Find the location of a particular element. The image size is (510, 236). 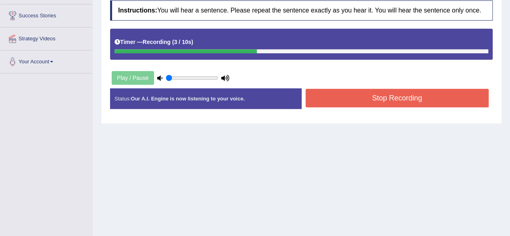

b: 3 / 10s is located at coordinates (183, 42).